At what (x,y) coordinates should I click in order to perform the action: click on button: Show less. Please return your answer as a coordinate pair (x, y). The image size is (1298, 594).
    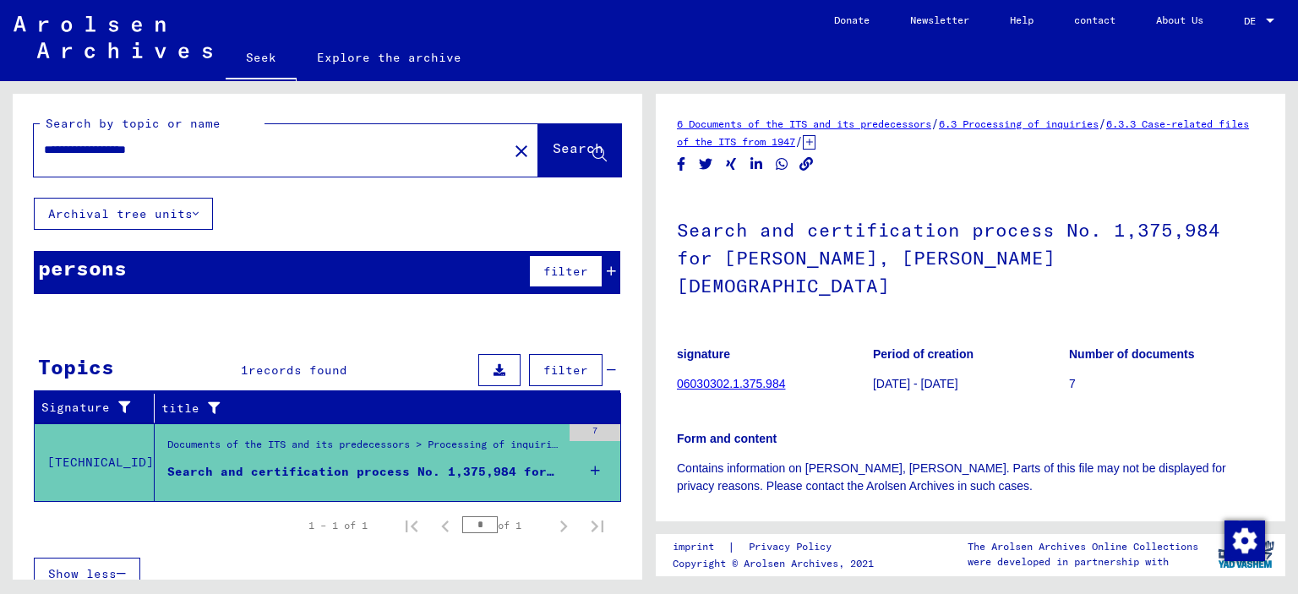
    Looking at the image, I should click on (87, 574).